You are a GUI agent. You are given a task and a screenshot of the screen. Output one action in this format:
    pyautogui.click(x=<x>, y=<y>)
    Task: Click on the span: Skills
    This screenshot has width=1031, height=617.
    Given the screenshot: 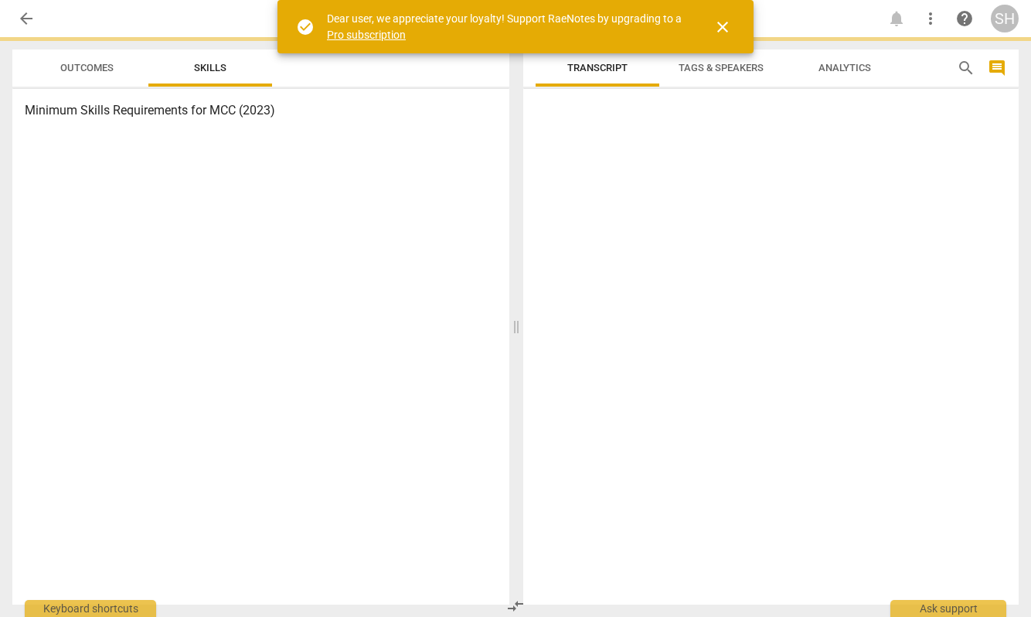 What is the action you would take?
    pyautogui.click(x=210, y=67)
    